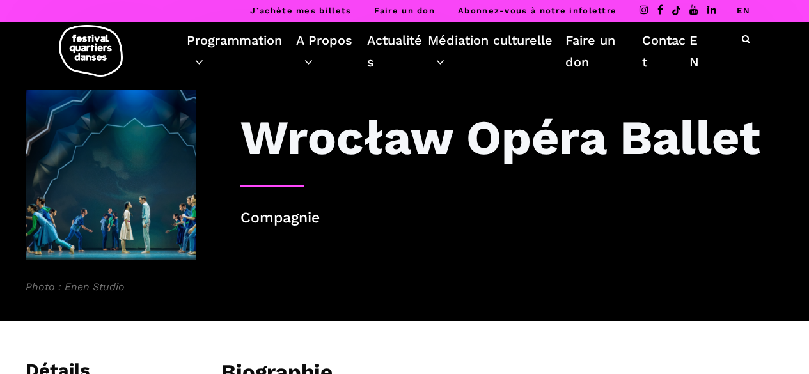  Describe the element at coordinates (397, 51) in the screenshot. I see `a: Actualités` at that location.